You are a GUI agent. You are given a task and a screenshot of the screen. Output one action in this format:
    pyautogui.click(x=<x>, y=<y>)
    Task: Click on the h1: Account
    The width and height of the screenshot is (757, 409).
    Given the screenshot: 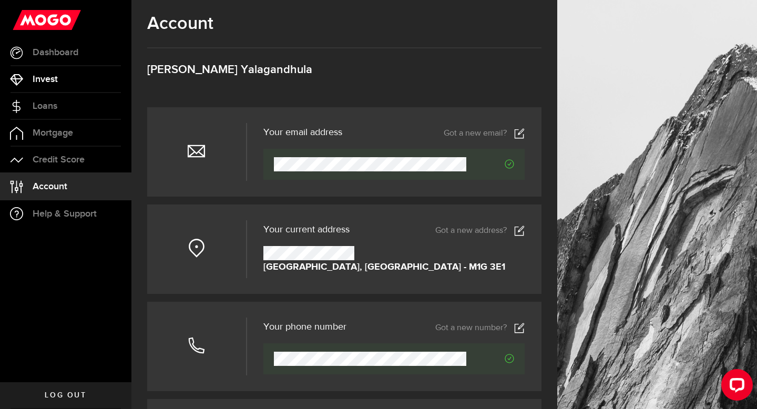 What is the action you would take?
    pyautogui.click(x=344, y=24)
    